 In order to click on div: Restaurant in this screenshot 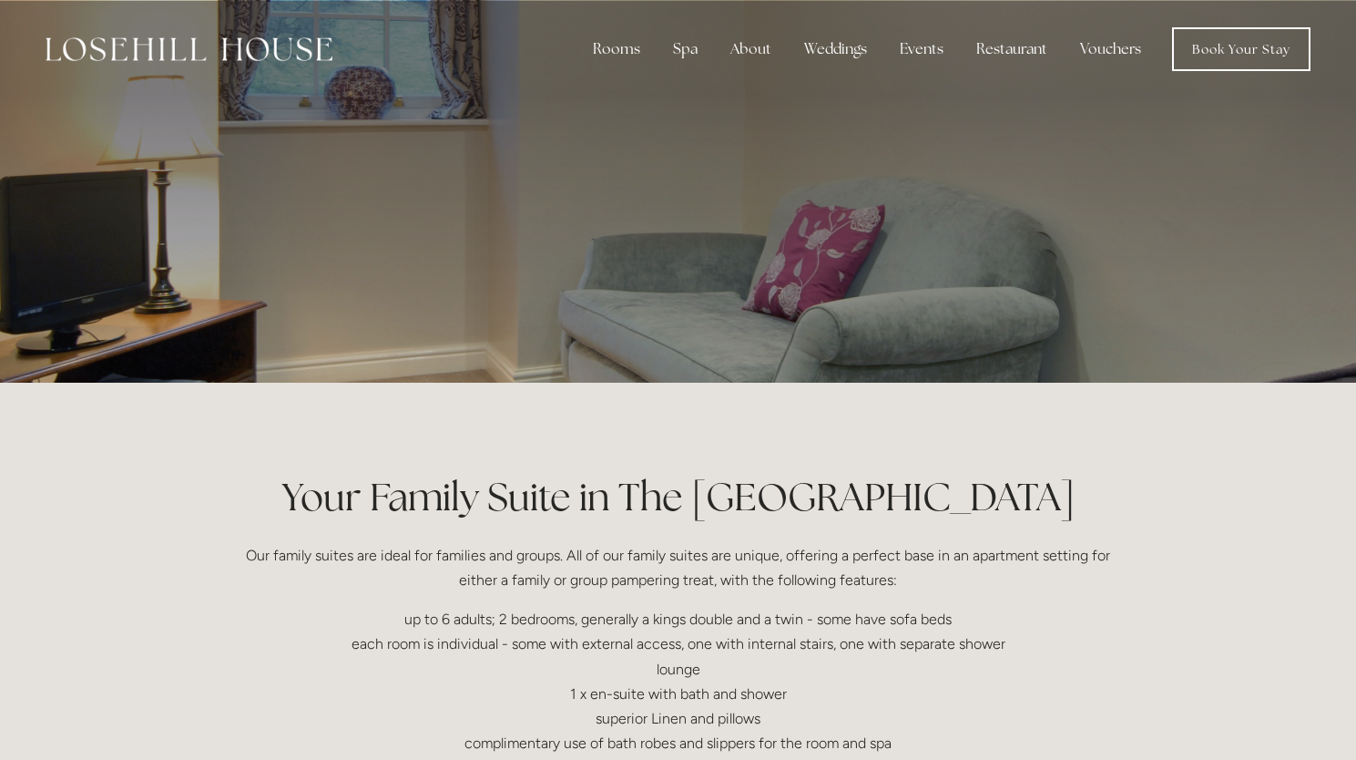, I will do `click(1012, 49)`.